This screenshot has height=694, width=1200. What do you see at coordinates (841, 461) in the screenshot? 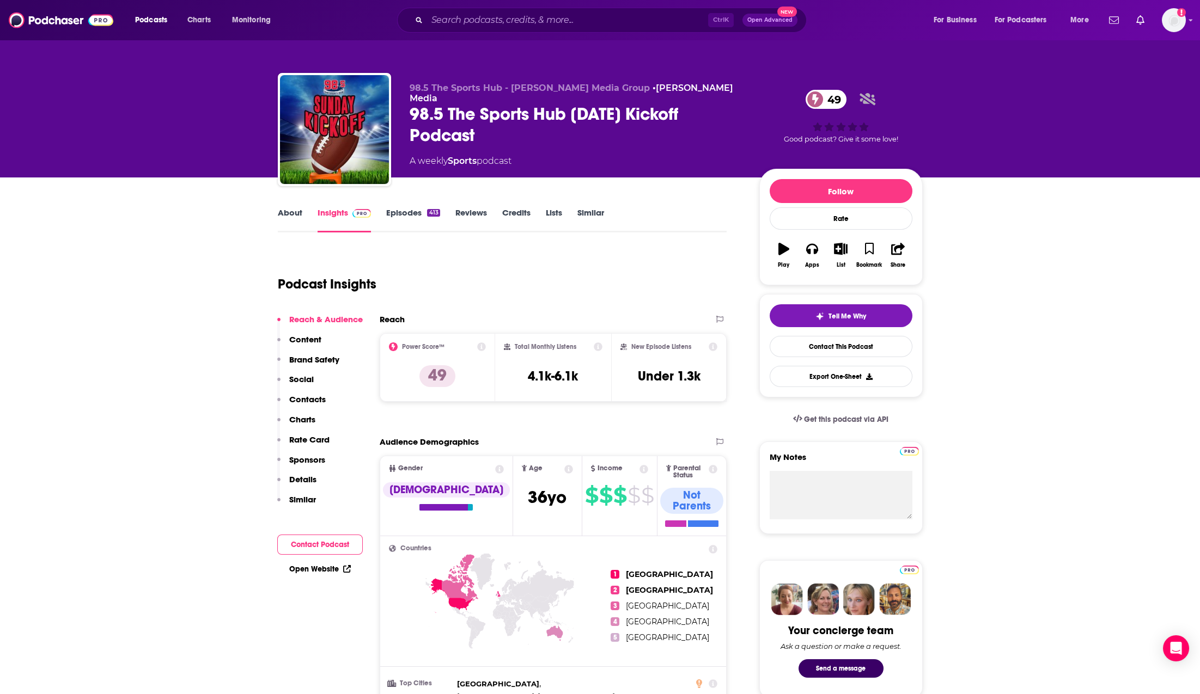
I see `label: My Notes` at bounding box center [841, 461].